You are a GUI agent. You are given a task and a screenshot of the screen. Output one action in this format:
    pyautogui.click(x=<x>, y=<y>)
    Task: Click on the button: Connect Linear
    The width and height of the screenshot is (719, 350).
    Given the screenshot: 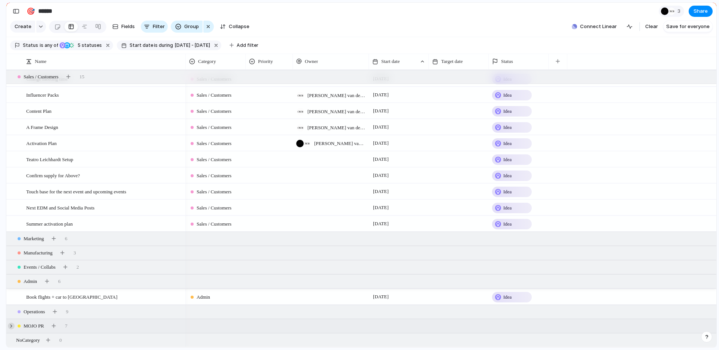 What is the action you would take?
    pyautogui.click(x=594, y=27)
    